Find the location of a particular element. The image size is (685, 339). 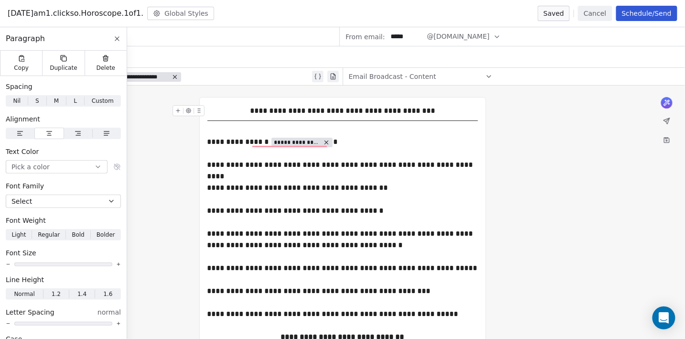

span: Bolder is located at coordinates (106, 235).